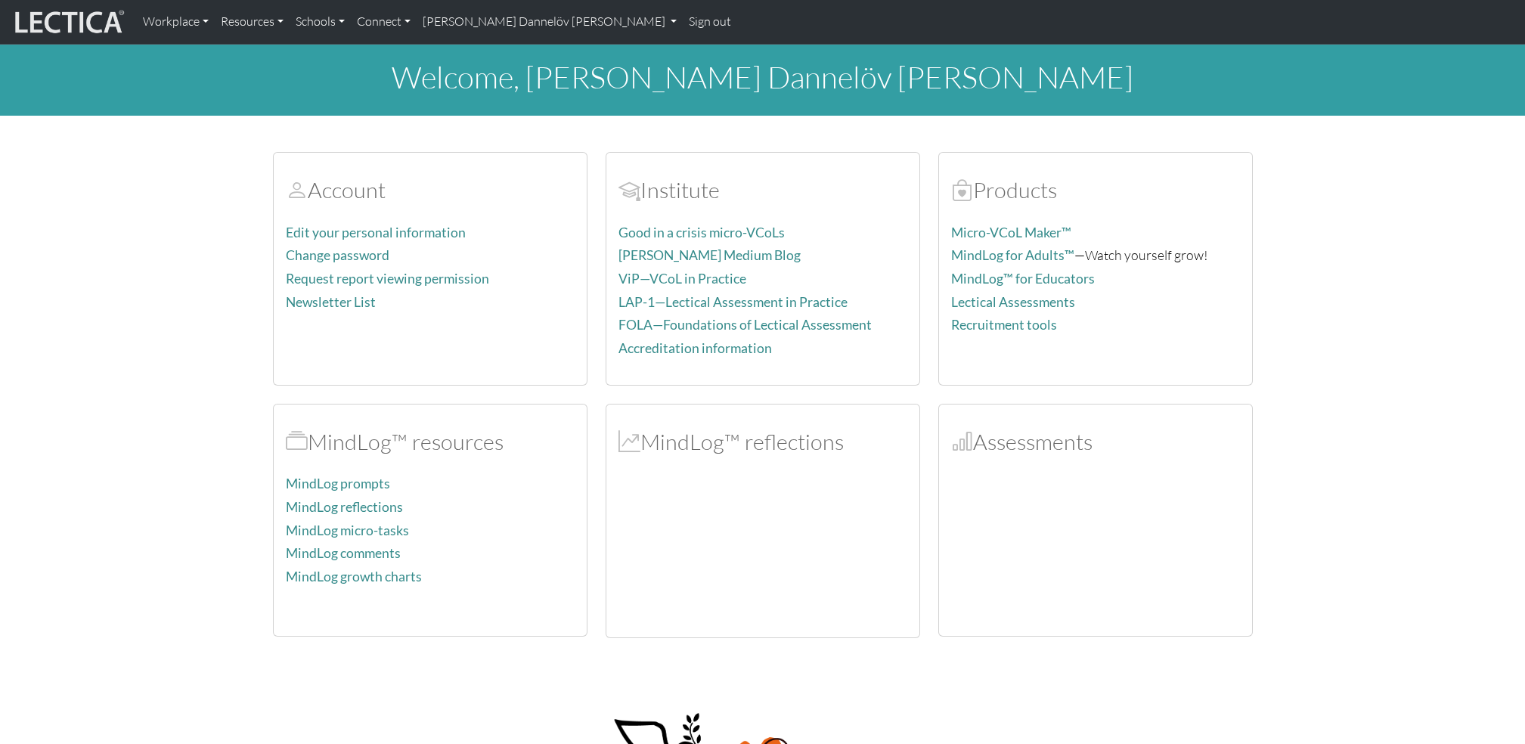 This screenshot has width=1525, height=744. What do you see at coordinates (1095, 190) in the screenshot?
I see `h2: Products` at bounding box center [1095, 190].